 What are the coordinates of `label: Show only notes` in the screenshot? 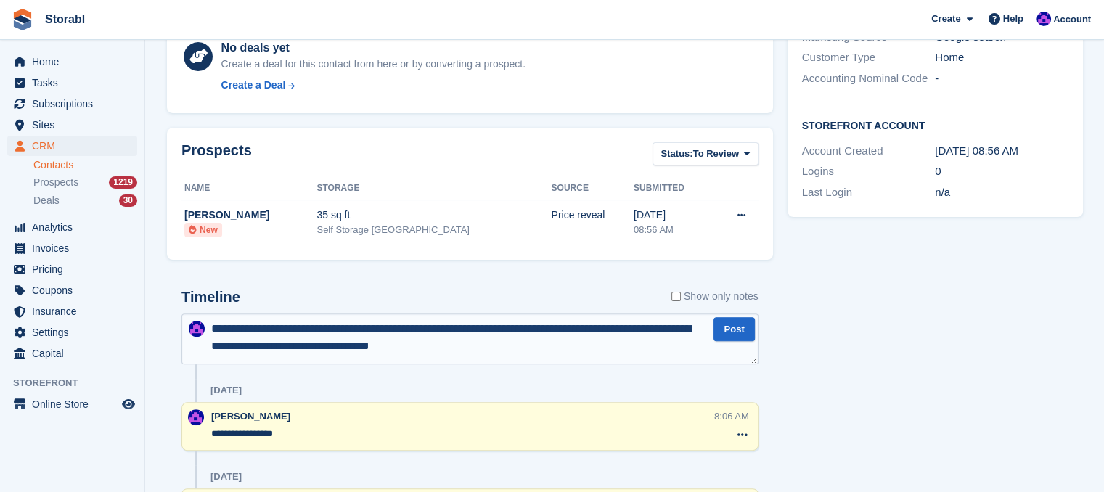 It's located at (715, 296).